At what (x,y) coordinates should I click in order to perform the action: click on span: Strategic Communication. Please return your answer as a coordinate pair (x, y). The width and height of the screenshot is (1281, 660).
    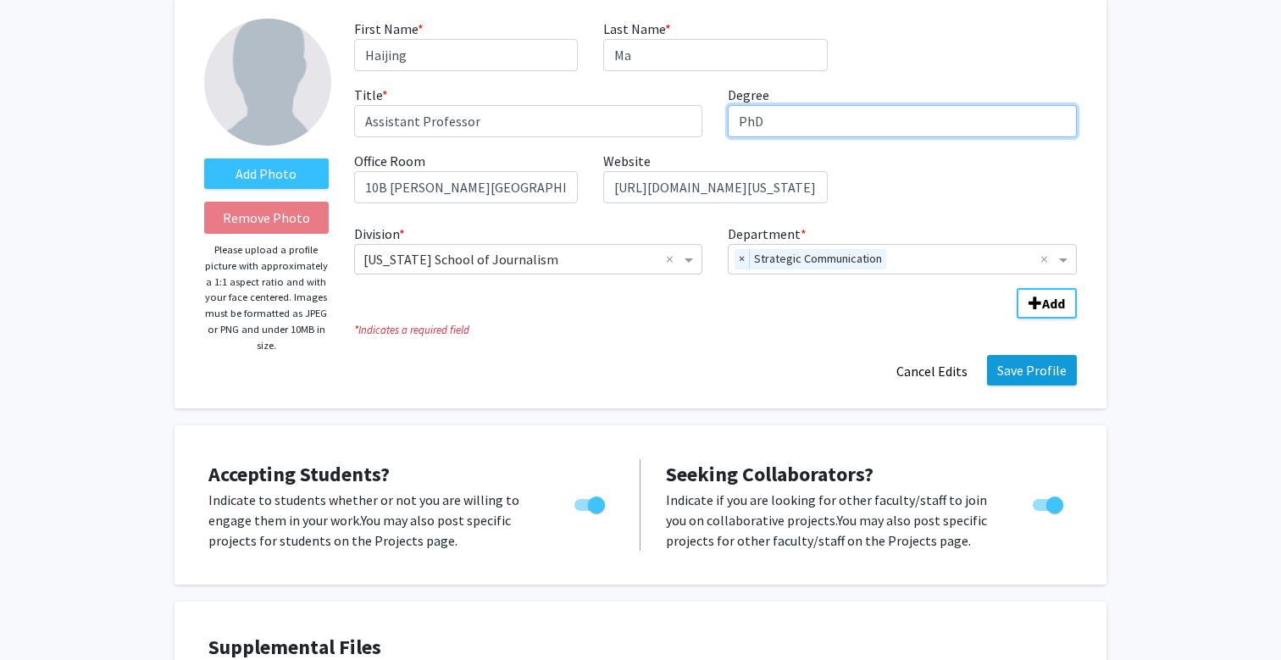
    Looking at the image, I should click on (817, 259).